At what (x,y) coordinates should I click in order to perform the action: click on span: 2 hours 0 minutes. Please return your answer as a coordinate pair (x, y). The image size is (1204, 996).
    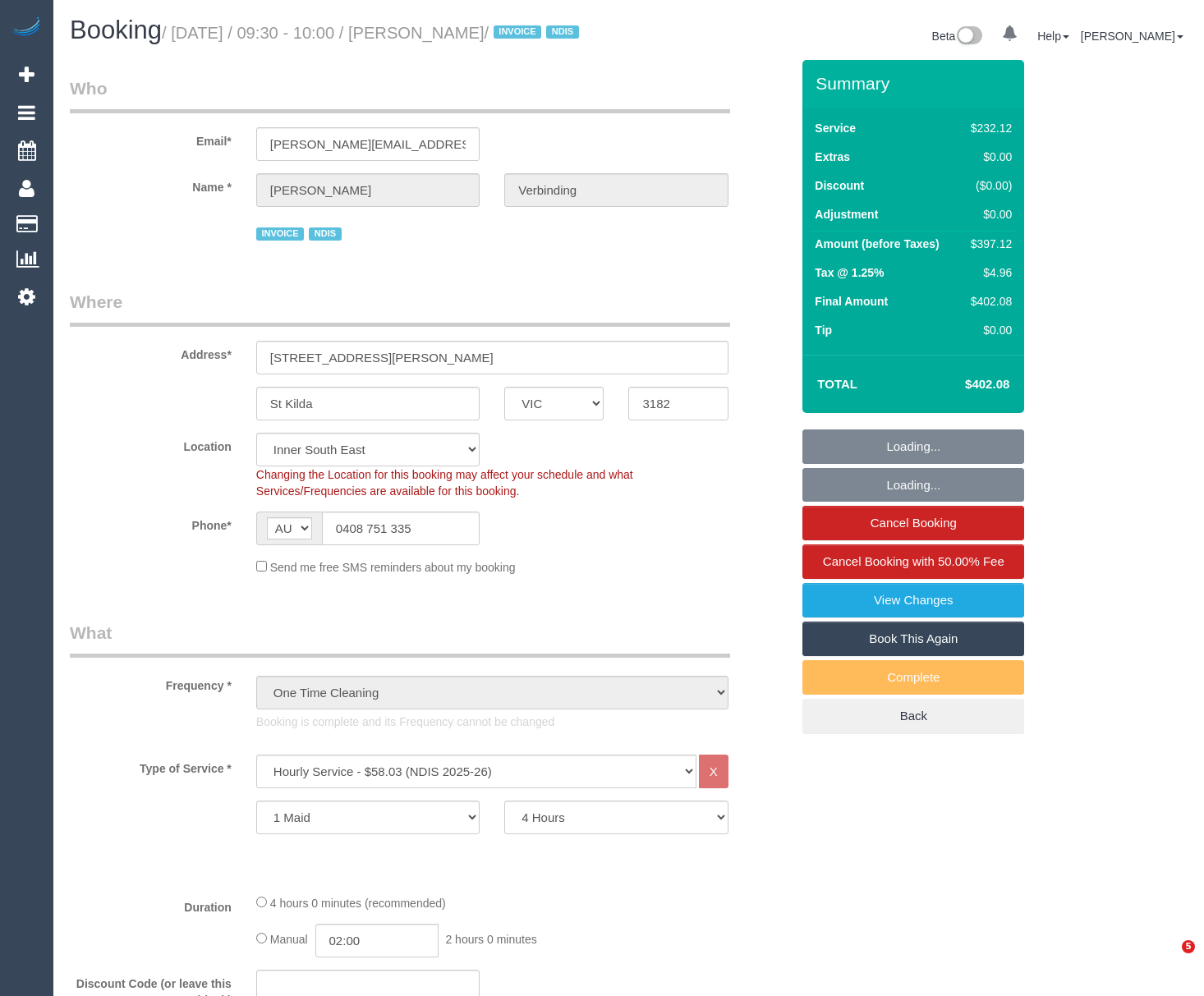
    Looking at the image, I should click on (490, 939).